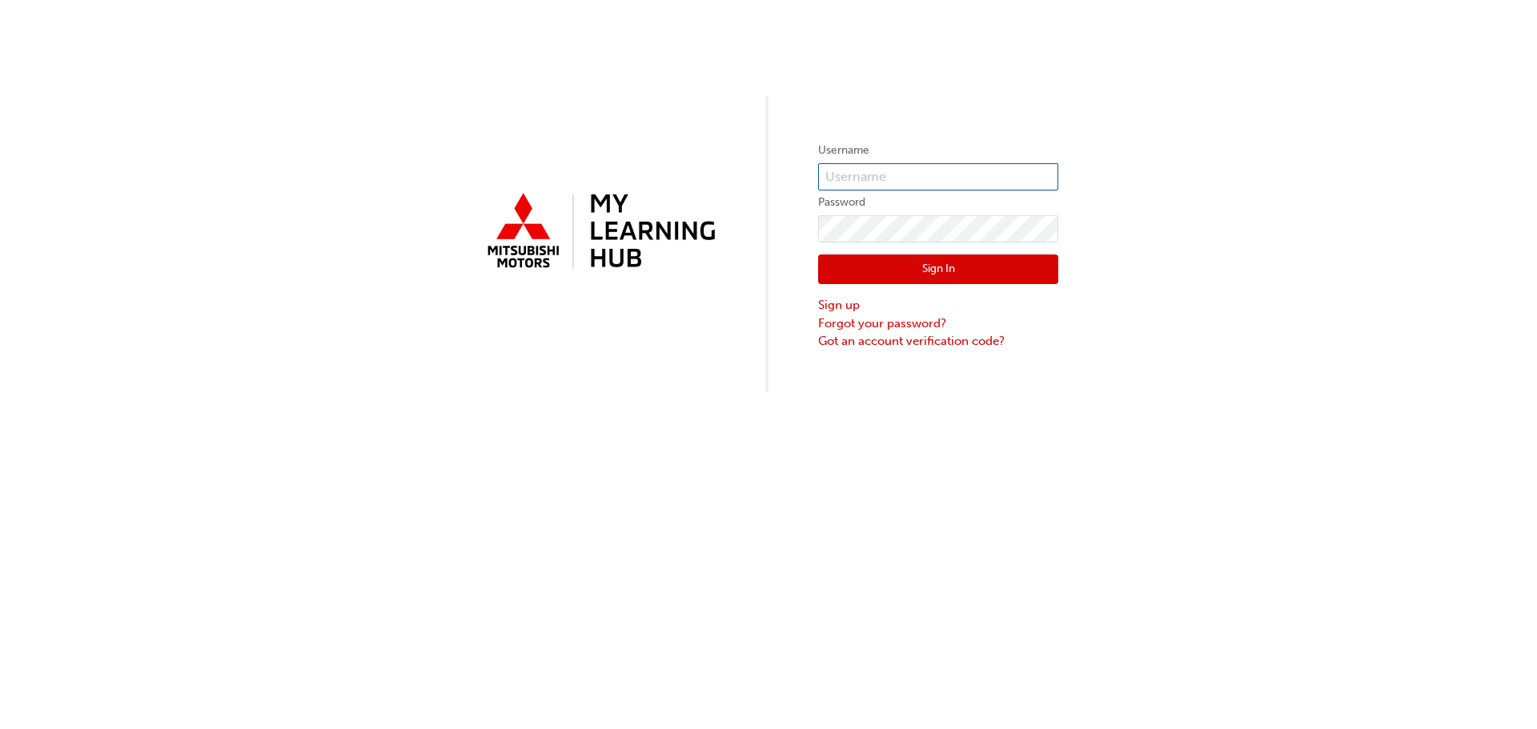  What do you see at coordinates (938, 151) in the screenshot?
I see `label: Username` at bounding box center [938, 151].